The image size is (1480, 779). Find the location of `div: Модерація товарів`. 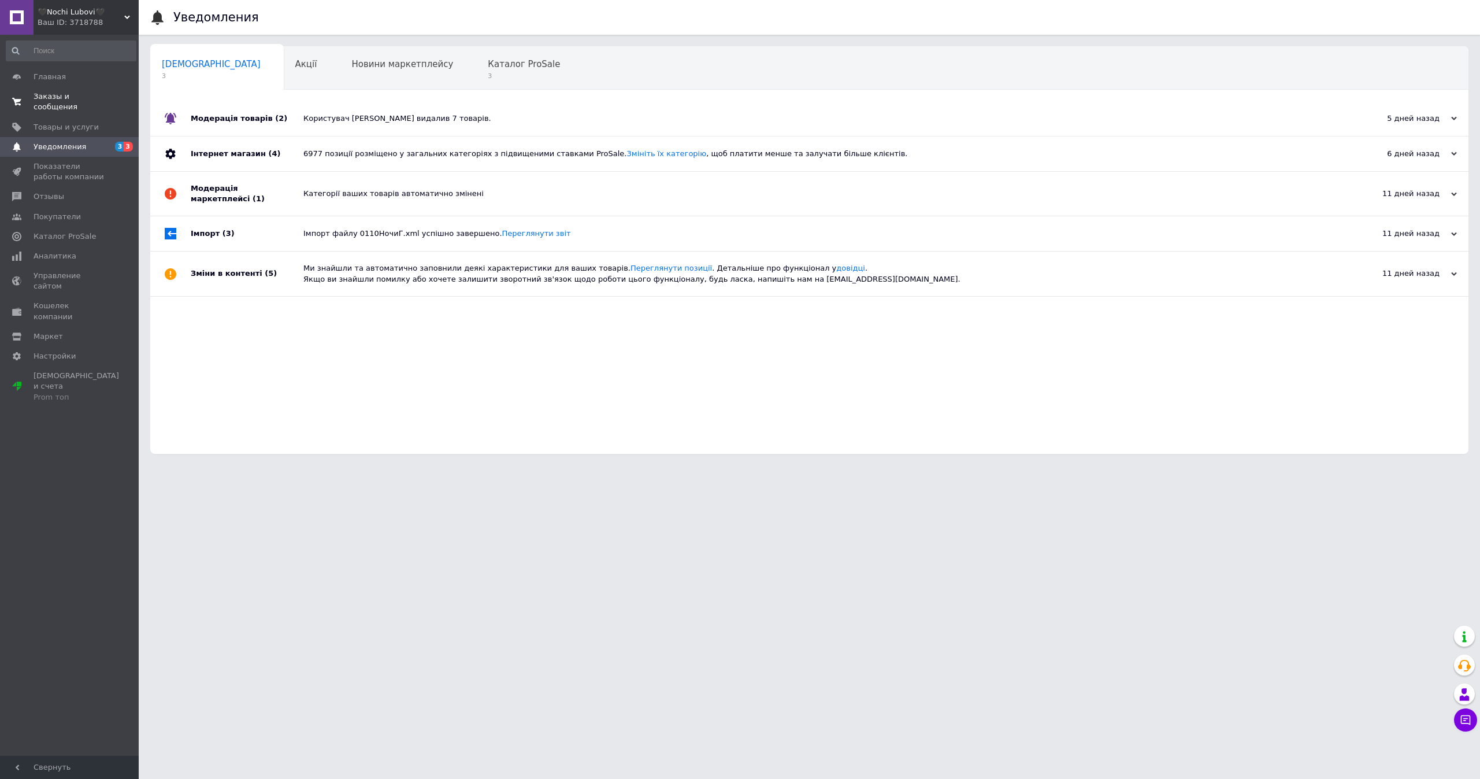

div: Модерація товарів is located at coordinates (247, 118).